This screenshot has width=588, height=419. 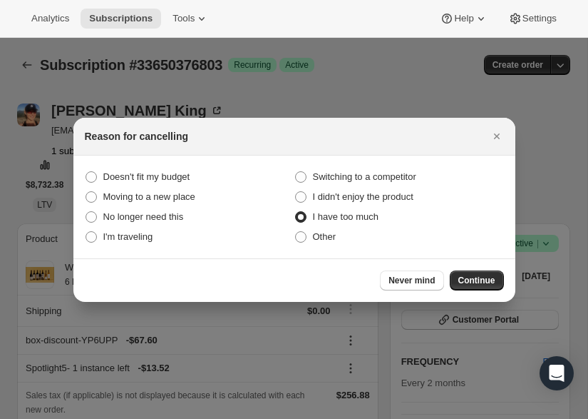 What do you see at coordinates (143, 216) in the screenshot?
I see `span: No longer need this` at bounding box center [143, 216].